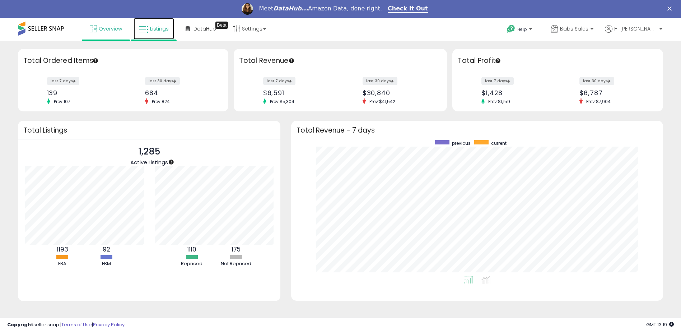 This screenshot has height=332, width=681. What do you see at coordinates (123, 61) in the screenshot?
I see `h3: Total Ordered Items` at bounding box center [123, 61].